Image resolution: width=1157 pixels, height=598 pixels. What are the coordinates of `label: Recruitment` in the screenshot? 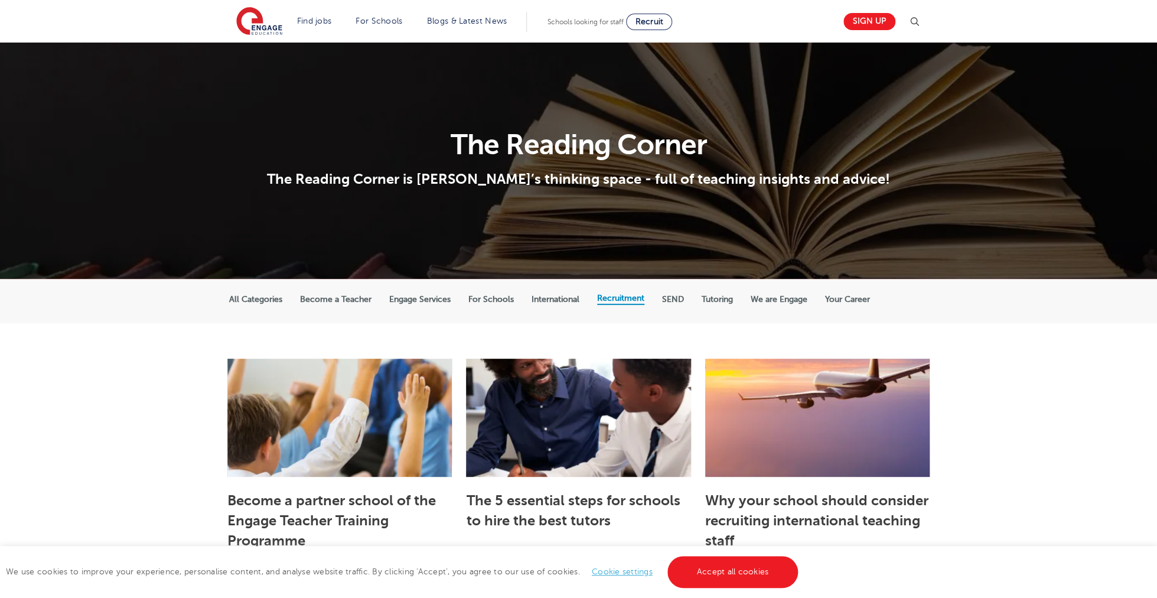 It's located at (621, 298).